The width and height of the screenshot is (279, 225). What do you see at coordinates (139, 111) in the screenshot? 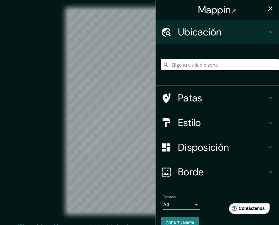
I see `canvas: Mapa` at bounding box center [139, 111].